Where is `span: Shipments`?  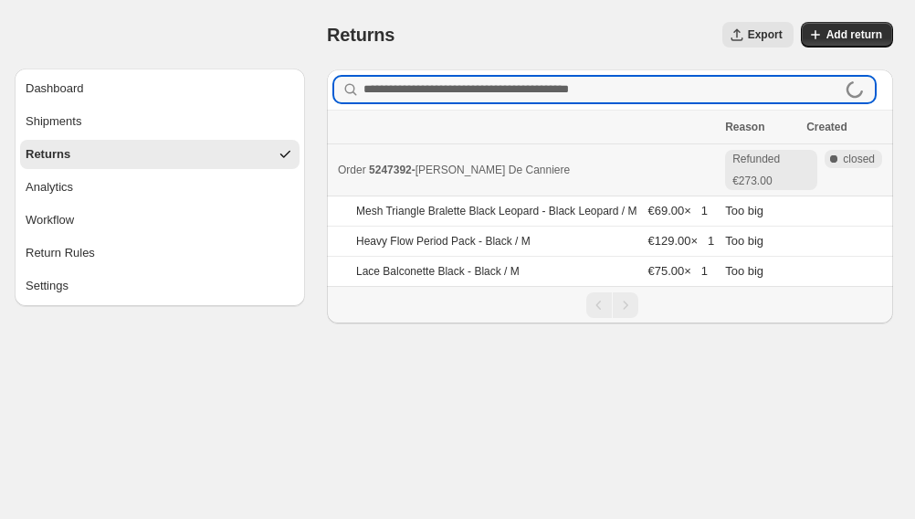 span: Shipments is located at coordinates (53, 121).